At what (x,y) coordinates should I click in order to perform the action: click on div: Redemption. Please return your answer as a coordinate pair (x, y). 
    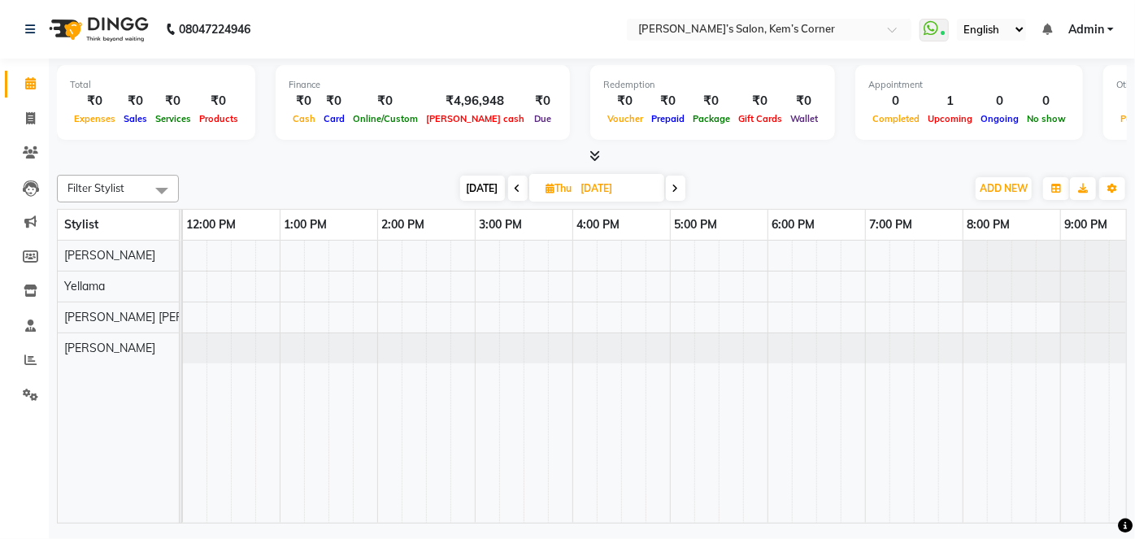
    Looking at the image, I should click on (712, 85).